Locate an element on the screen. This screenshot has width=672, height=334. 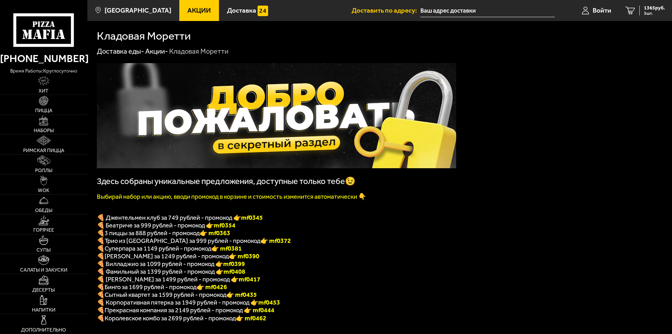
b: mf0399 is located at coordinates (234, 264).